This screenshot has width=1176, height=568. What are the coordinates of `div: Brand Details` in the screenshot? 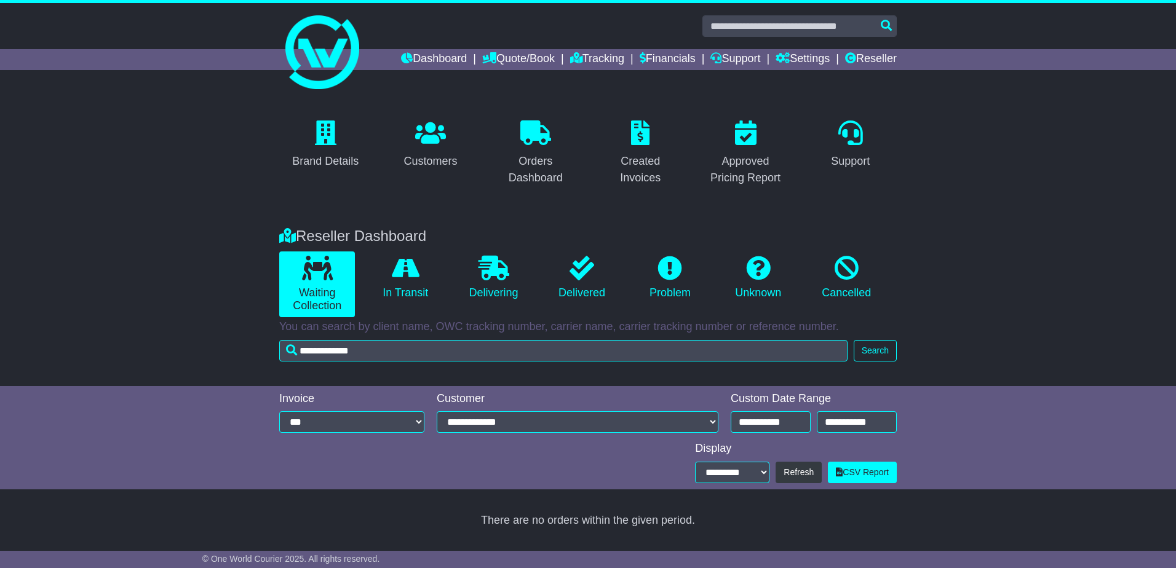 It's located at (325, 161).